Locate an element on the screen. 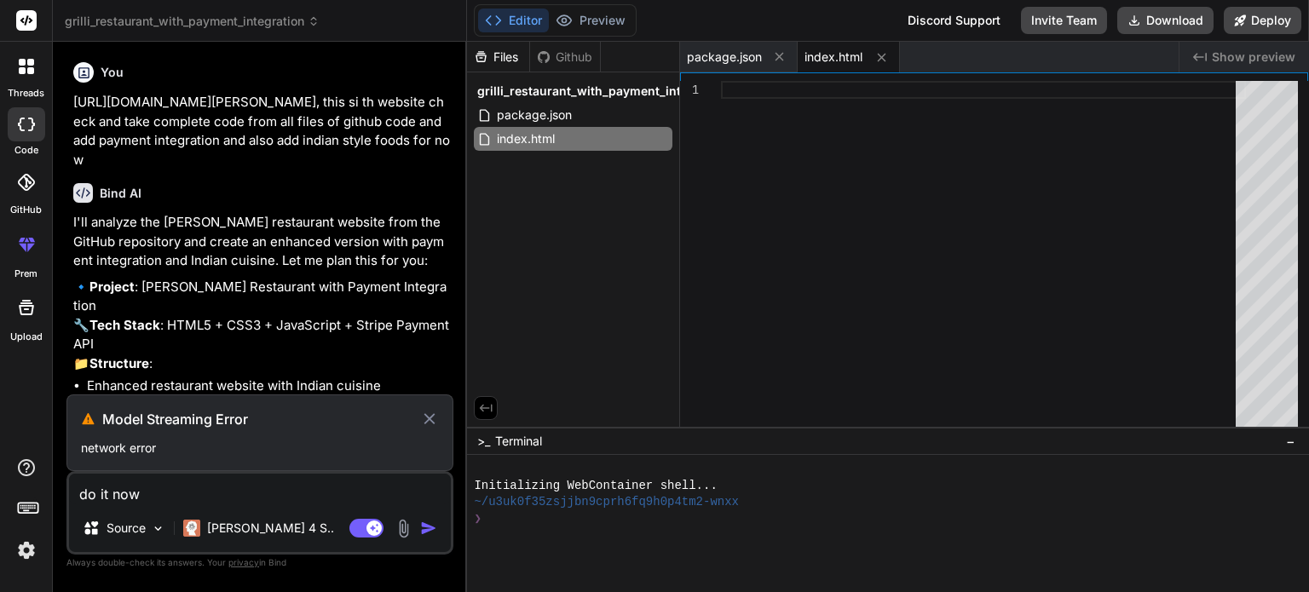 The width and height of the screenshot is (1309, 592). h3: Model Streaming Error is located at coordinates (261, 419).